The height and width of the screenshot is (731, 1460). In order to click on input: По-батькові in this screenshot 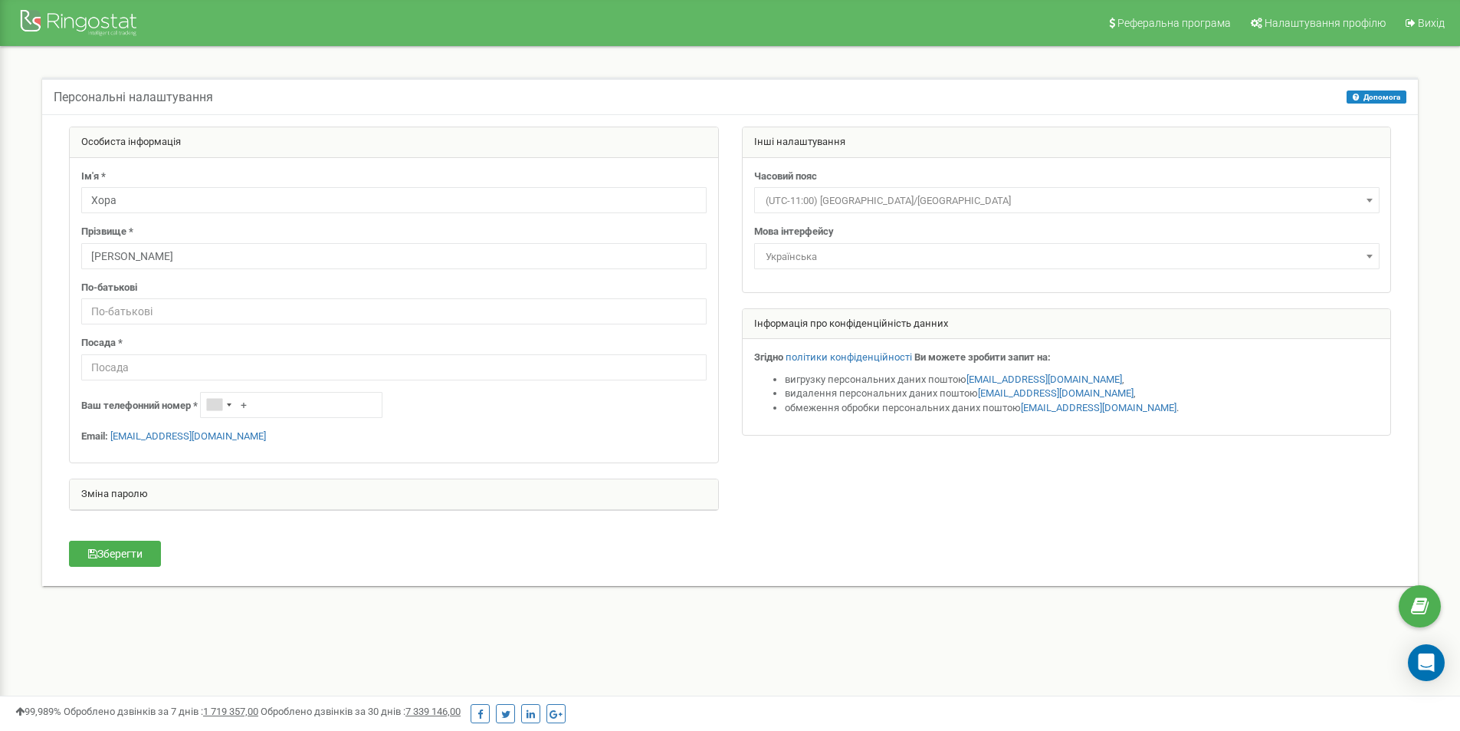, I will do `click(394, 311)`.